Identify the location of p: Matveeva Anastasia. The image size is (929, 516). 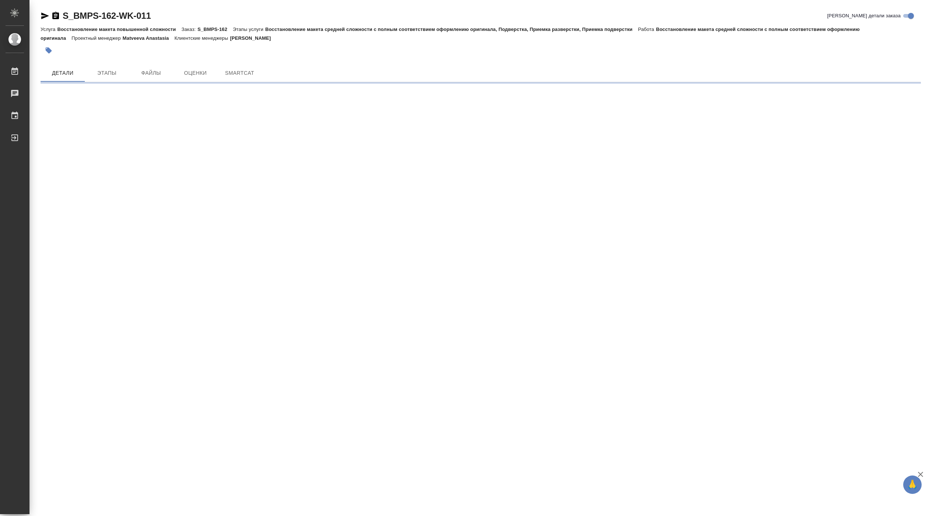
(149, 38).